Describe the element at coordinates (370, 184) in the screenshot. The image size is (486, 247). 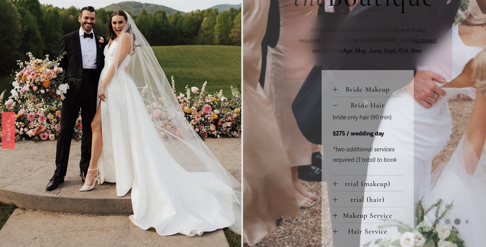
I see `span: trial (makeup)` at that location.